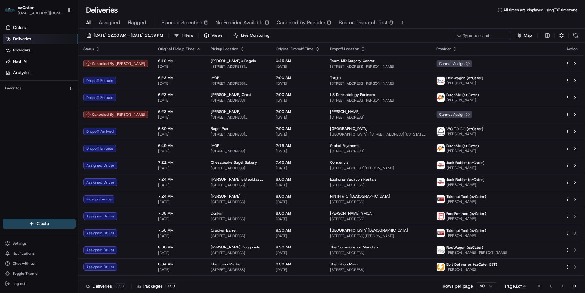  I want to click on p: Rows per page, so click(457, 286).